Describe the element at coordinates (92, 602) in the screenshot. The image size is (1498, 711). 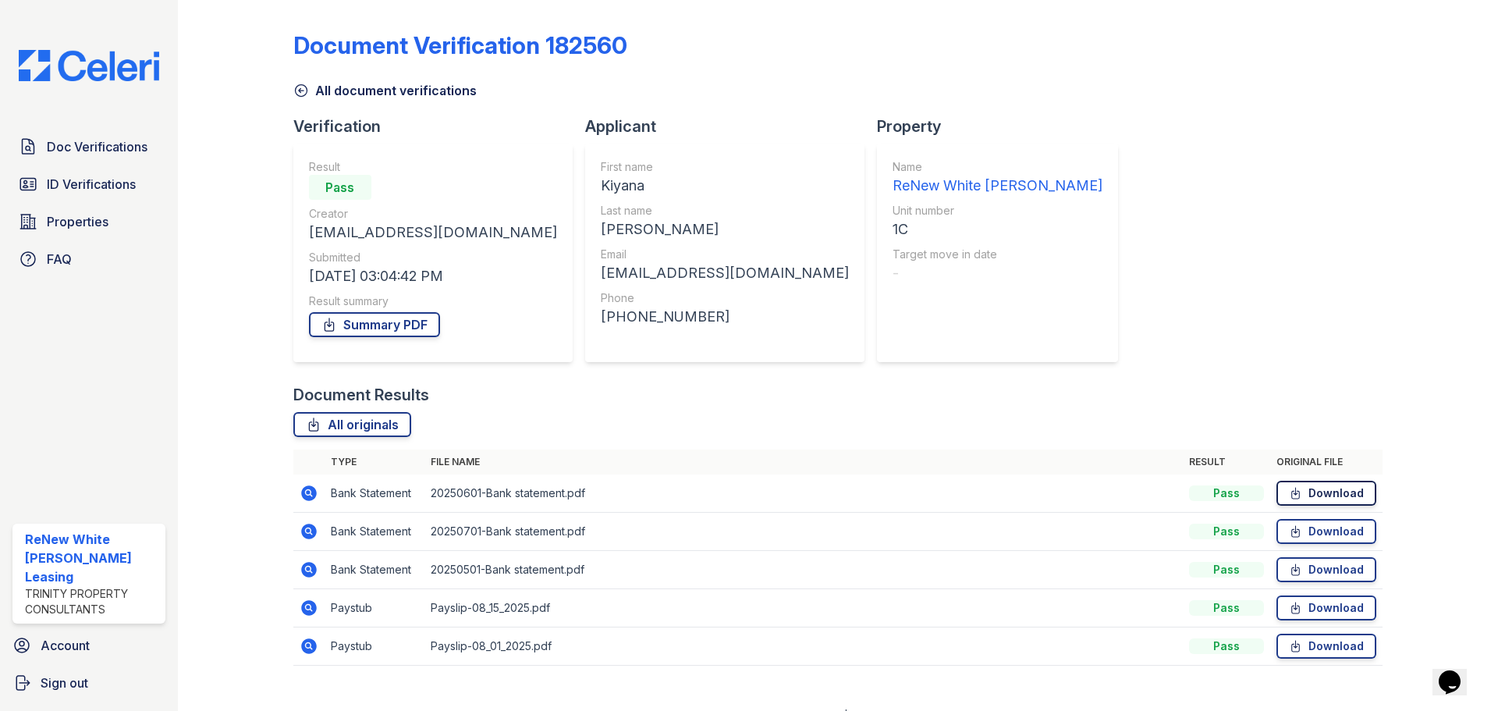
I see `div: Trinity Property Consultants` at that location.